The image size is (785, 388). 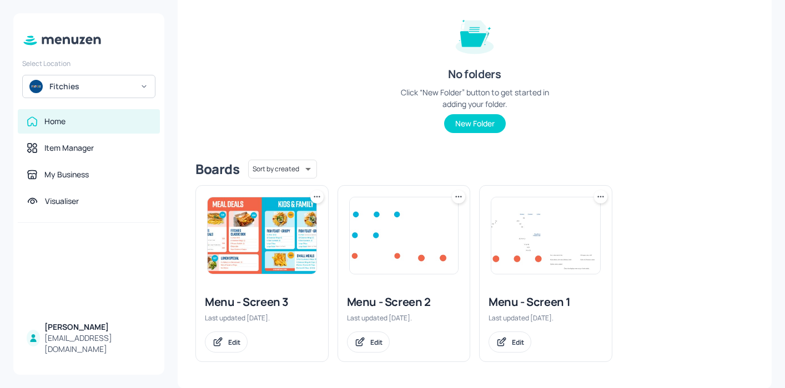 What do you see at coordinates (69, 148) in the screenshot?
I see `div: Item Manager` at bounding box center [69, 148].